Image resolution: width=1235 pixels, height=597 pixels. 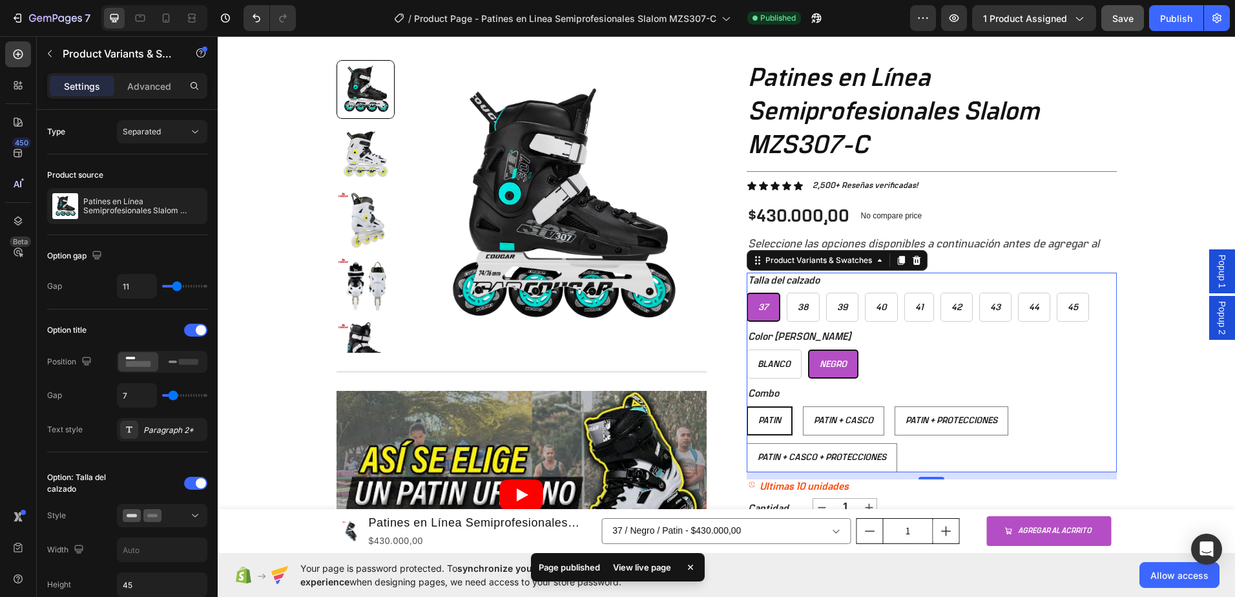 What do you see at coordinates (149, 86) in the screenshot?
I see `p: Advanced` at bounding box center [149, 86].